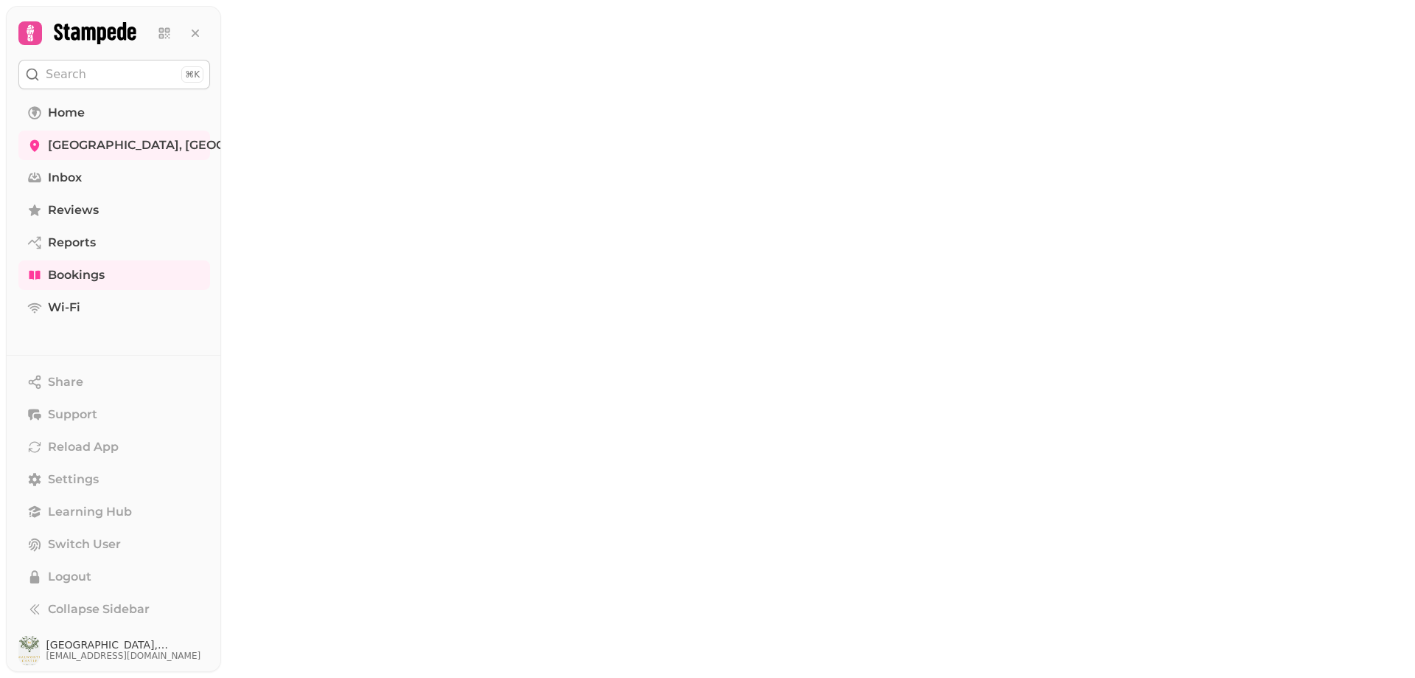 This screenshot has height=678, width=1415. What do you see at coordinates (114, 609) in the screenshot?
I see `button: Collapse Sidebar` at bounding box center [114, 609].